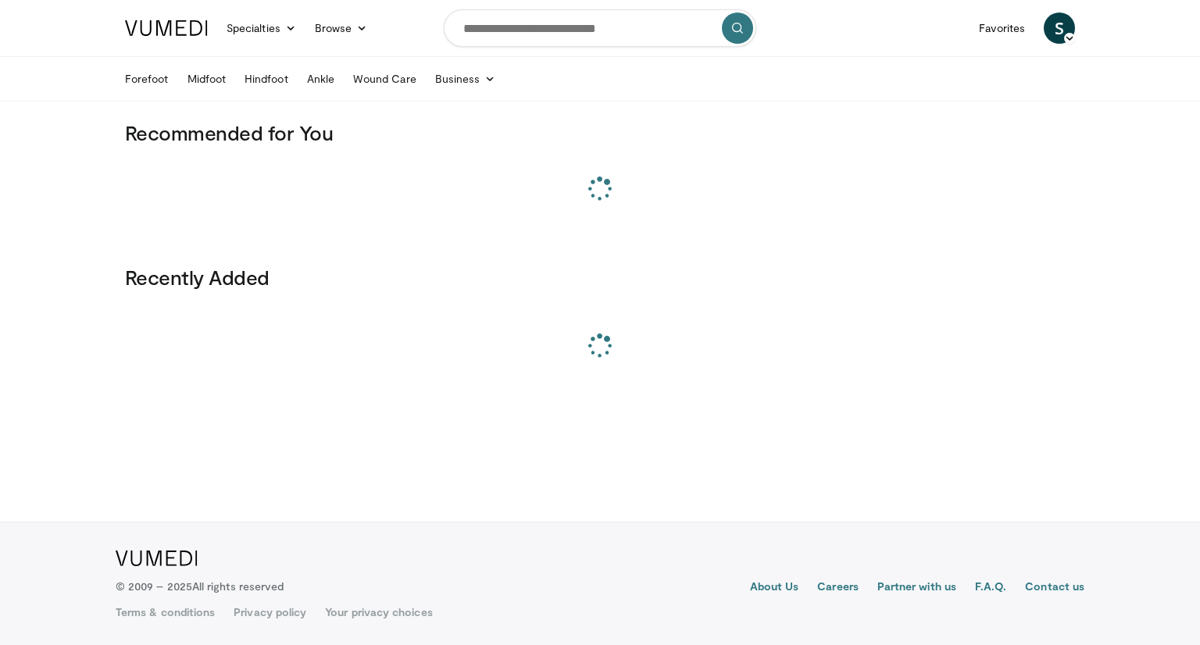  What do you see at coordinates (378, 613) in the screenshot?
I see `a: Your privacy choices` at bounding box center [378, 613].